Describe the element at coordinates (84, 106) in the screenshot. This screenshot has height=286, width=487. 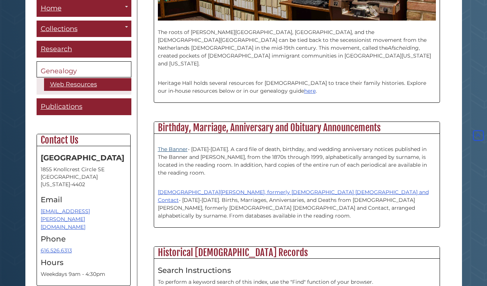
I see `a: Publications` at that location.